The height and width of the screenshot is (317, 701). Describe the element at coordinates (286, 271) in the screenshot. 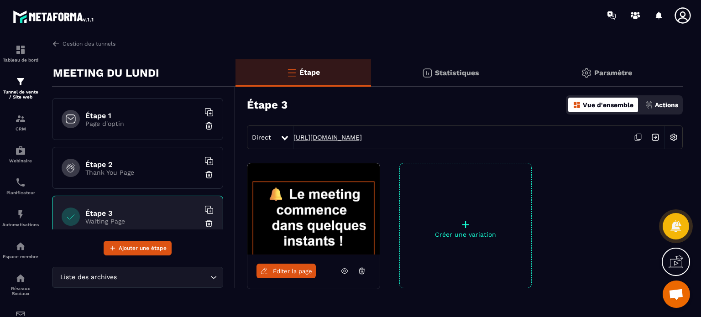

I see `a: Éditer la page` at that location.